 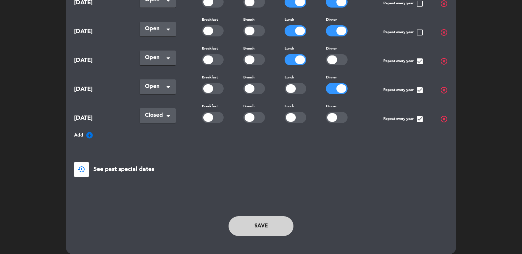 I want to click on span: restore, so click(x=81, y=169).